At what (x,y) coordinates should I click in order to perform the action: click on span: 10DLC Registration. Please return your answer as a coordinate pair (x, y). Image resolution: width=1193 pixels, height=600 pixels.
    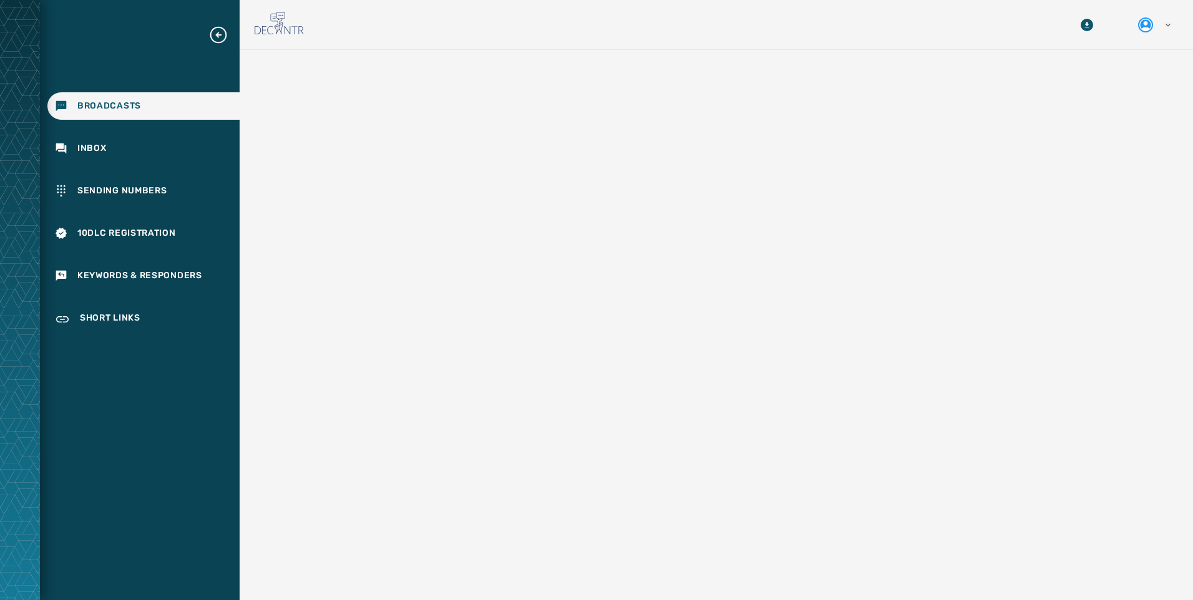
    Looking at the image, I should click on (127, 233).